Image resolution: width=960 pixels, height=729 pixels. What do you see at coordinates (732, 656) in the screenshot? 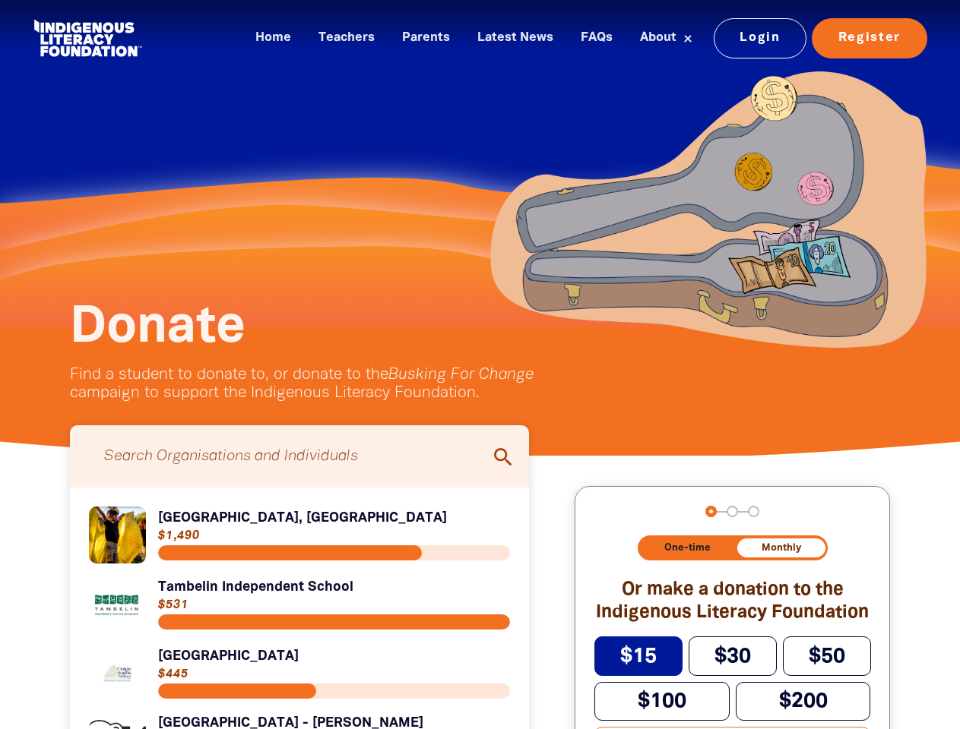
I see `span: $30` at bounding box center [732, 656].